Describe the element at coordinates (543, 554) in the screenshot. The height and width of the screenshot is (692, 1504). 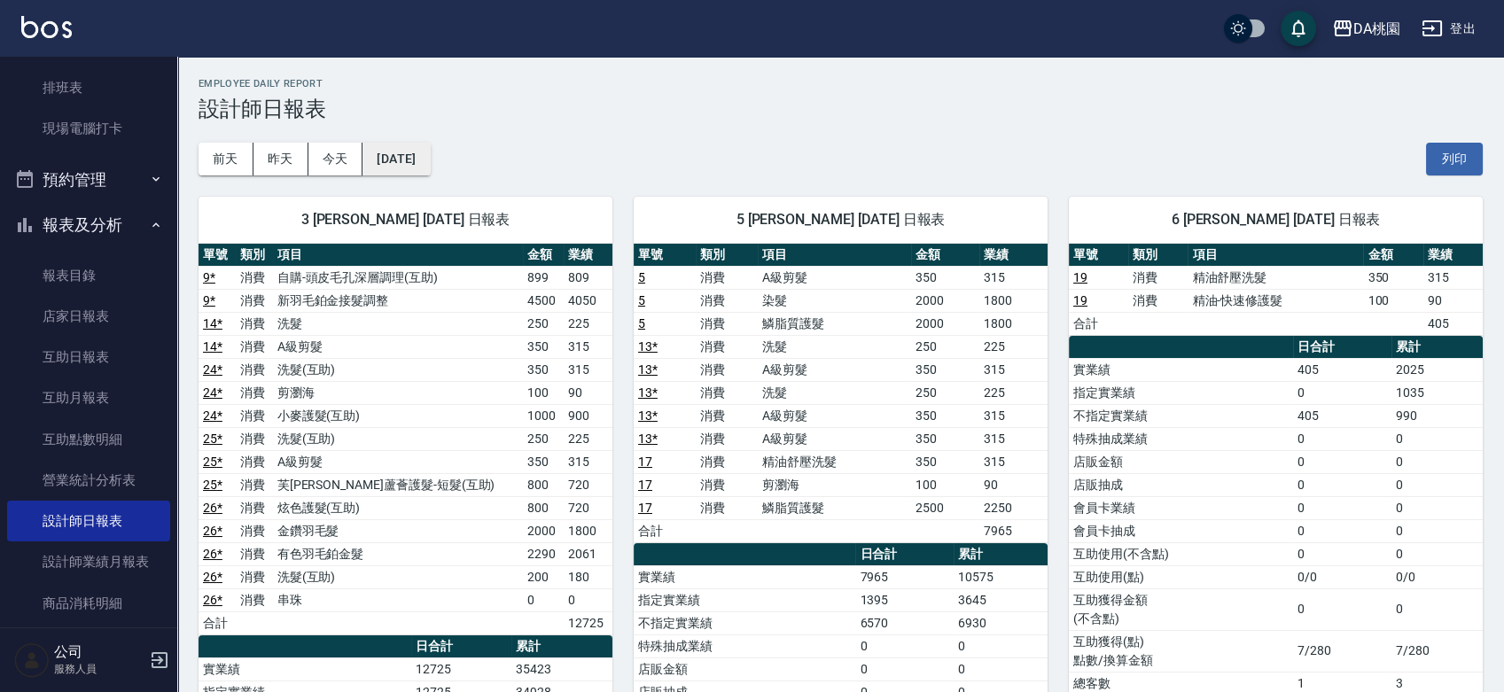
I see `td: 2290` at that location.